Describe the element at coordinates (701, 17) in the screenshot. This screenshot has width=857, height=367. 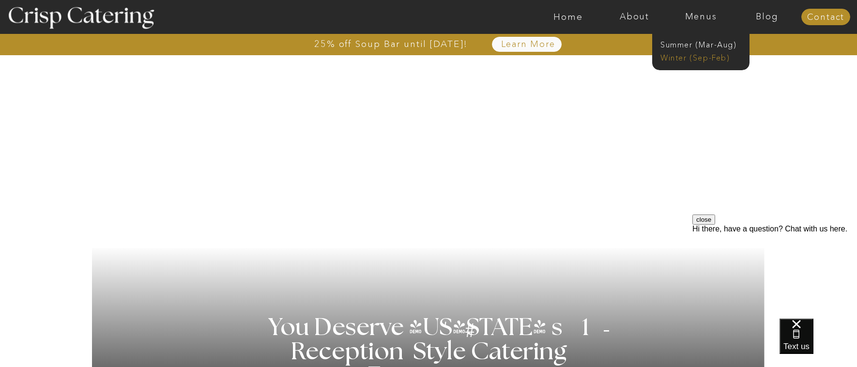
I see `a: Menus` at that location.